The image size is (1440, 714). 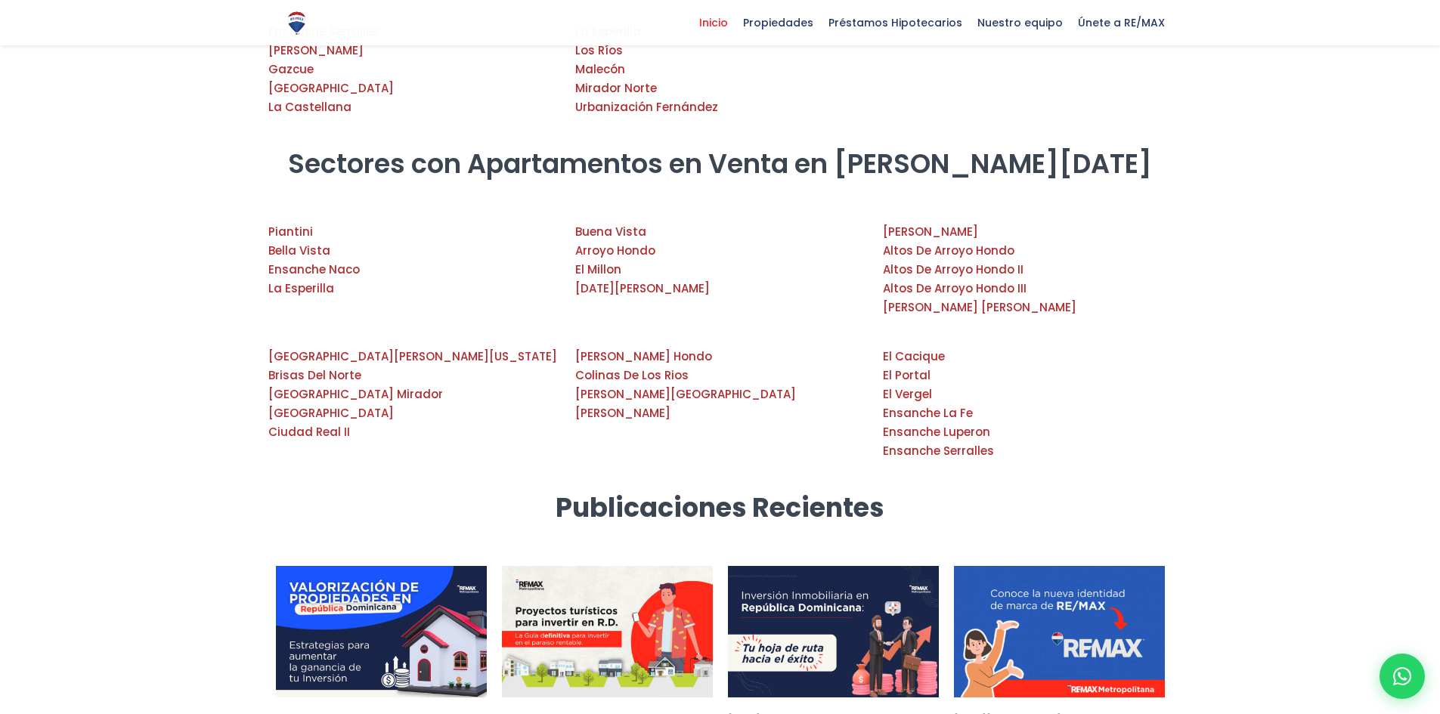 What do you see at coordinates (1059, 632) in the screenshot?
I see `a: RE/MAX Renueva su Marca: Más Digital, Más Humana y Centrada en el Agente` at bounding box center [1059, 632].